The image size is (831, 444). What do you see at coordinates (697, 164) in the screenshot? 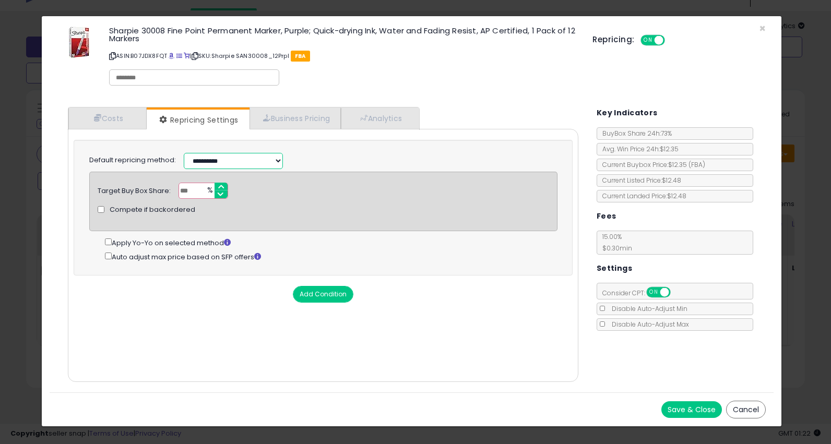
I see `span: ( FBA )` at bounding box center [697, 164].